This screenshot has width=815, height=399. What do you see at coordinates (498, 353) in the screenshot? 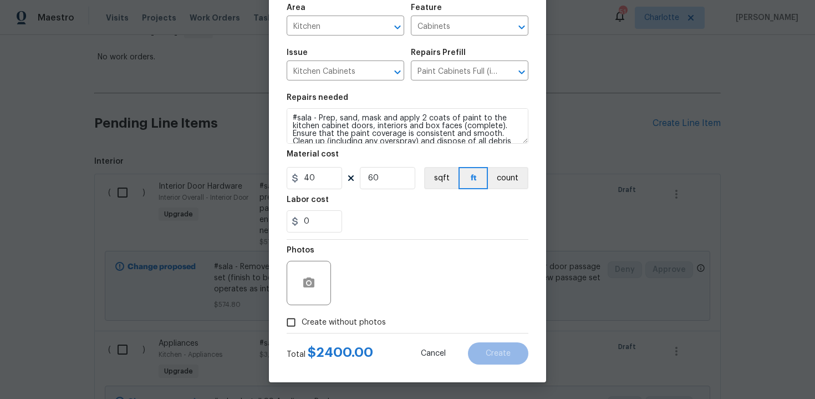
I see `span: Create` at bounding box center [498, 353].